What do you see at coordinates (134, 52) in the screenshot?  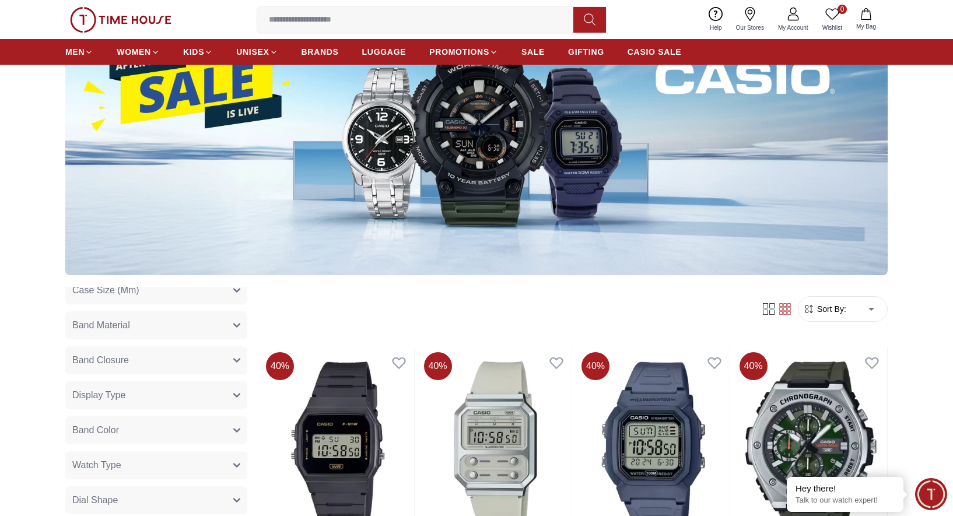 I see `span: WOMEN` at bounding box center [134, 52].